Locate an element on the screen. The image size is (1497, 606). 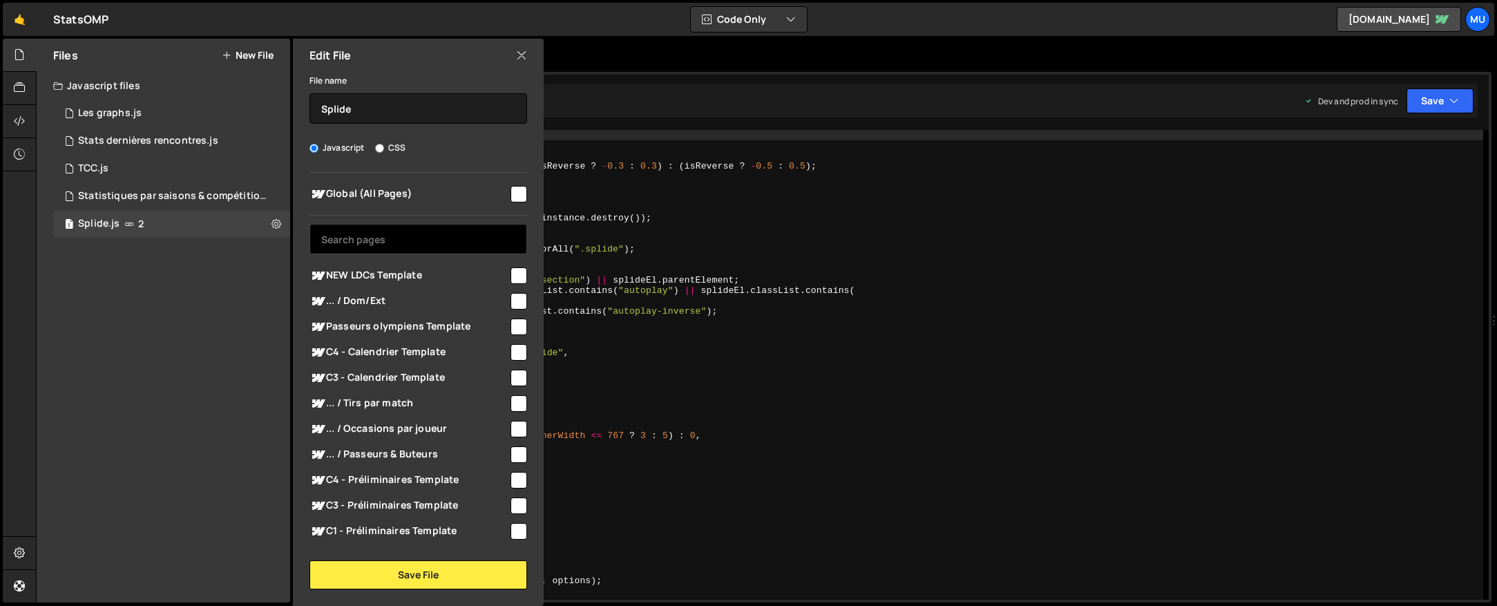
span: C1 - Préliminaires Template is located at coordinates (409, 531).